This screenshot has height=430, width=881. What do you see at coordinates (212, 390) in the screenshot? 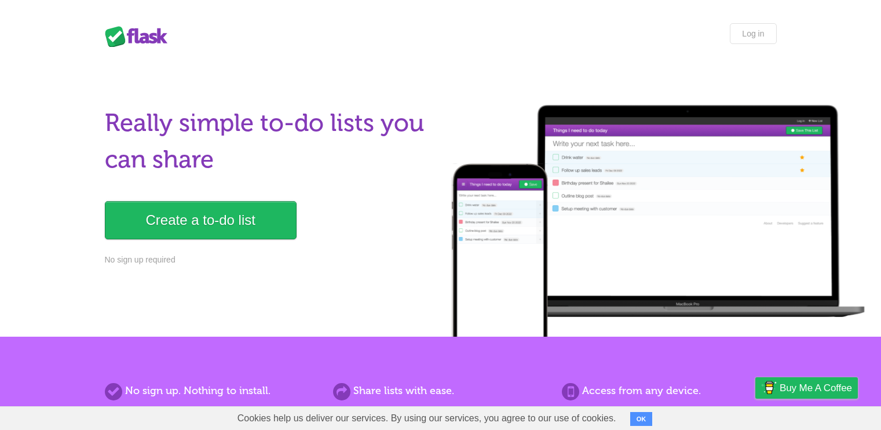
I see `h2: No sign up. Nothing to install.` at bounding box center [212, 390].